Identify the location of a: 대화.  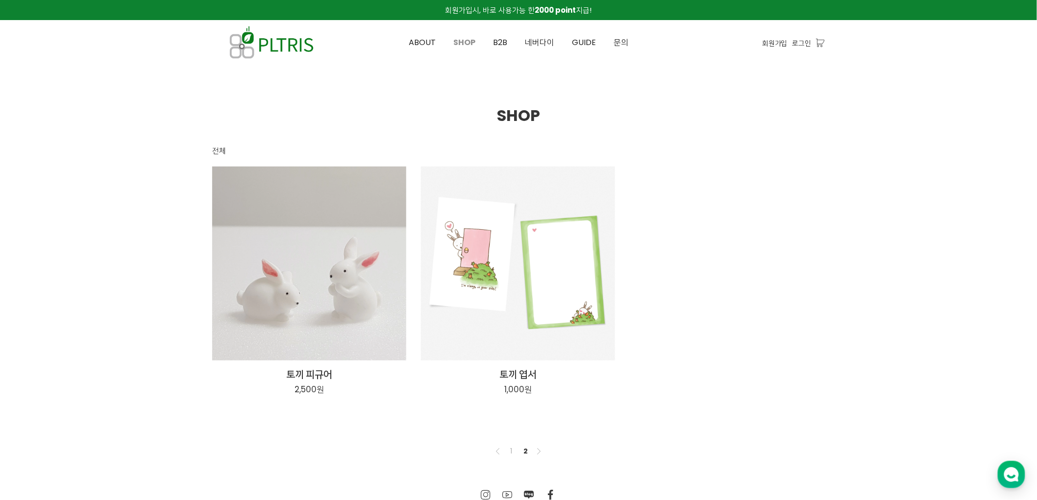
(96, 323).